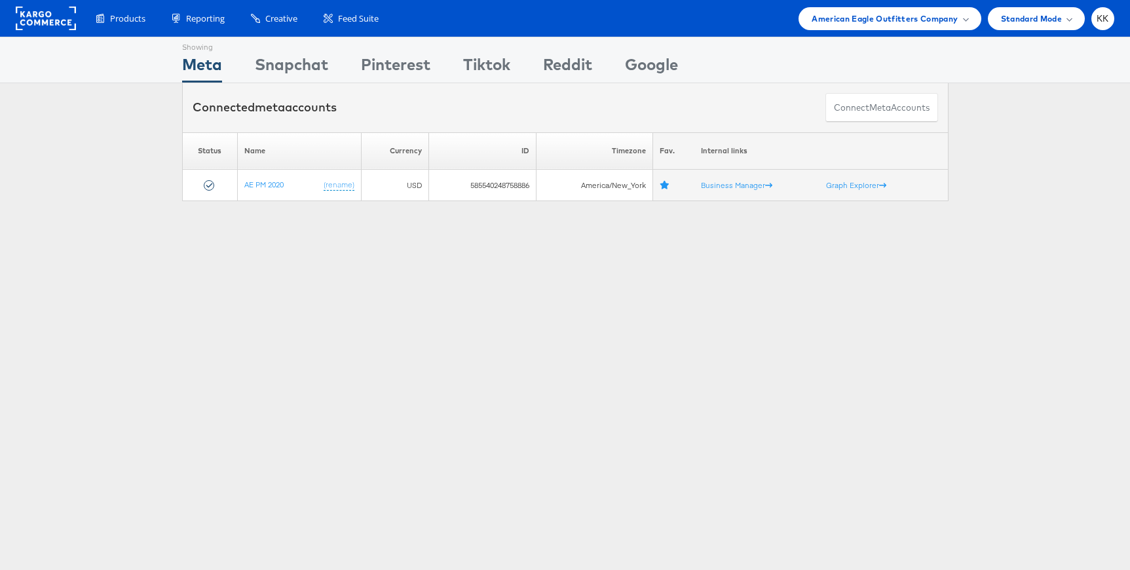 The image size is (1130, 570). What do you see at coordinates (128, 18) in the screenshot?
I see `span: Products` at bounding box center [128, 18].